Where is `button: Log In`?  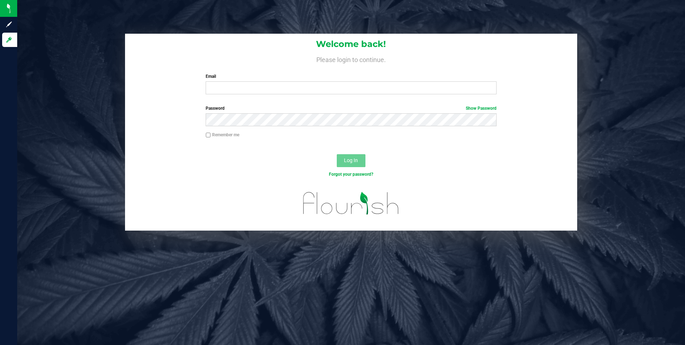 button: Log In is located at coordinates (351, 160).